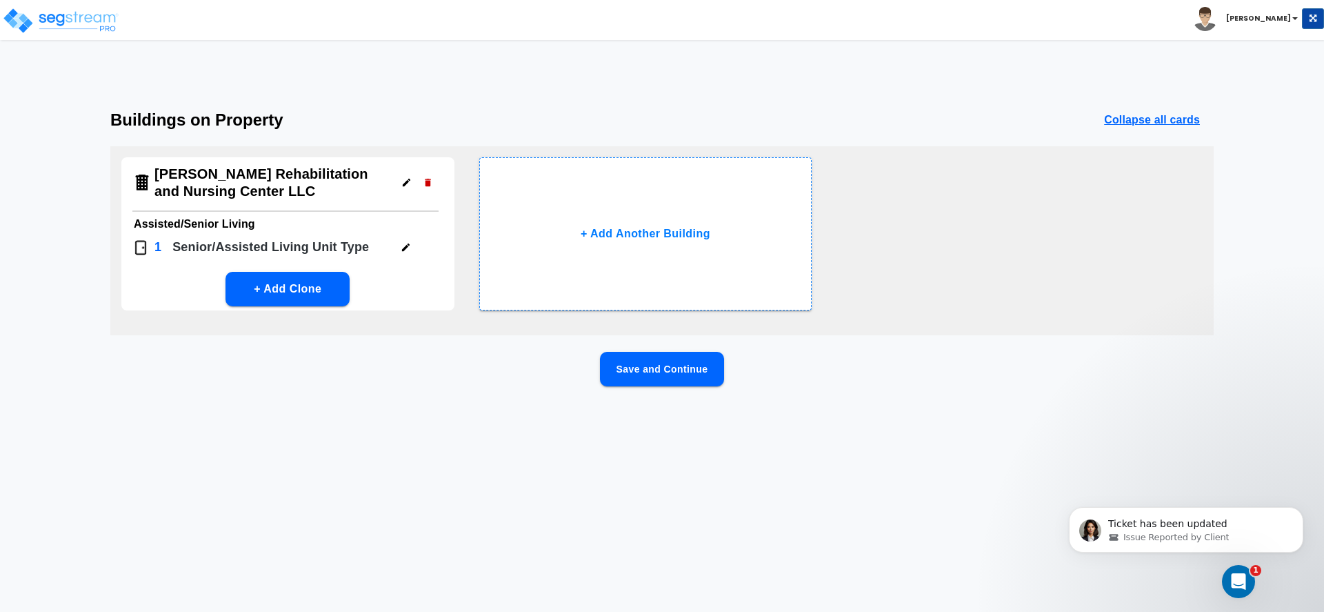  What do you see at coordinates (288, 289) in the screenshot?
I see `button: + Add Clone` at bounding box center [288, 289].